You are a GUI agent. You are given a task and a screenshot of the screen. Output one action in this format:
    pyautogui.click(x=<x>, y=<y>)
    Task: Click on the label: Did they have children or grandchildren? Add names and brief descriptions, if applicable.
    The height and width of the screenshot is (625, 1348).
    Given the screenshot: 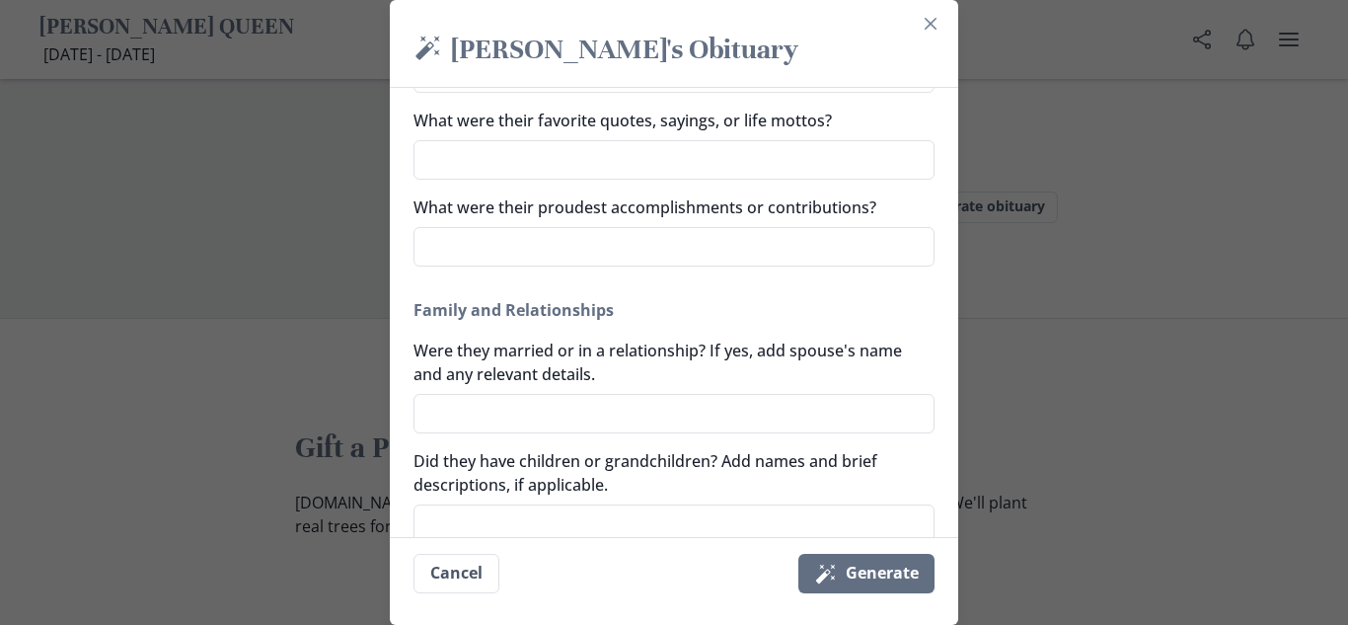 What is the action you would take?
    pyautogui.click(x=668, y=473)
    